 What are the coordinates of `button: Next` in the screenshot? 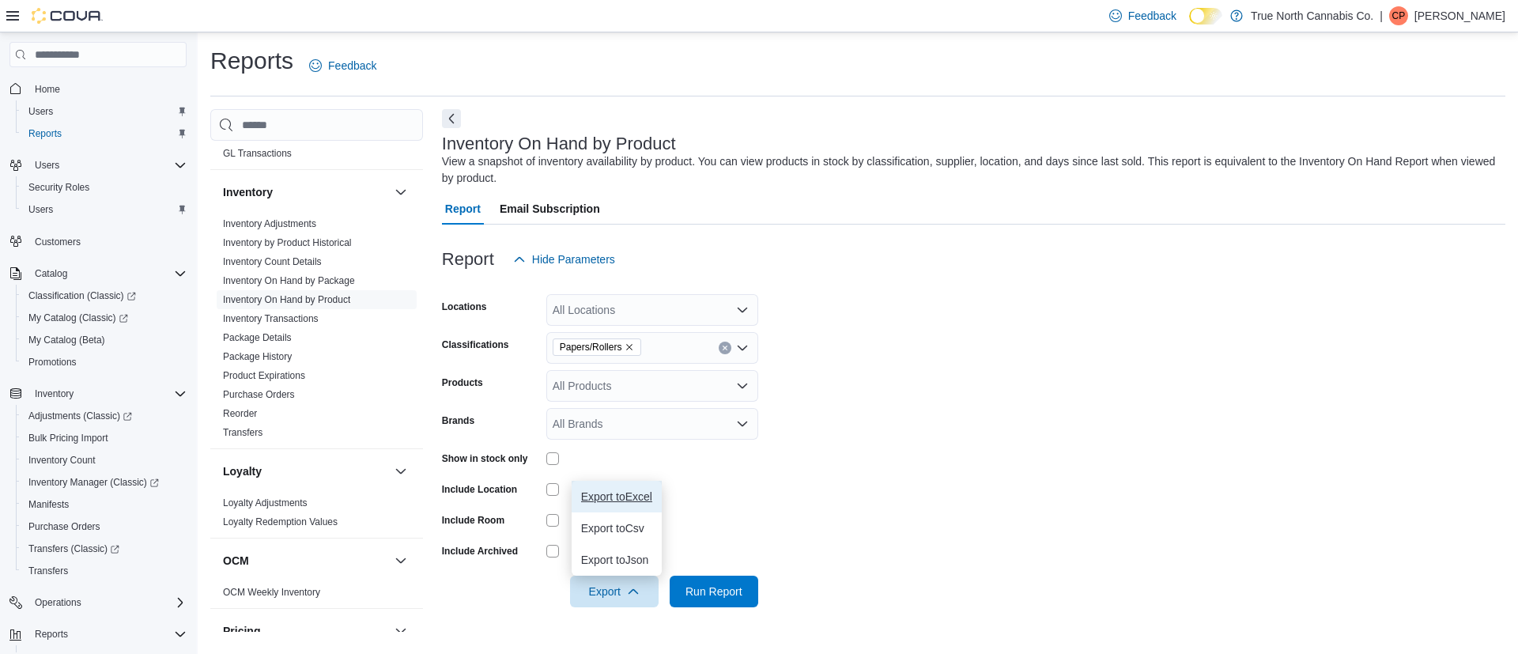 It's located at (452, 119).